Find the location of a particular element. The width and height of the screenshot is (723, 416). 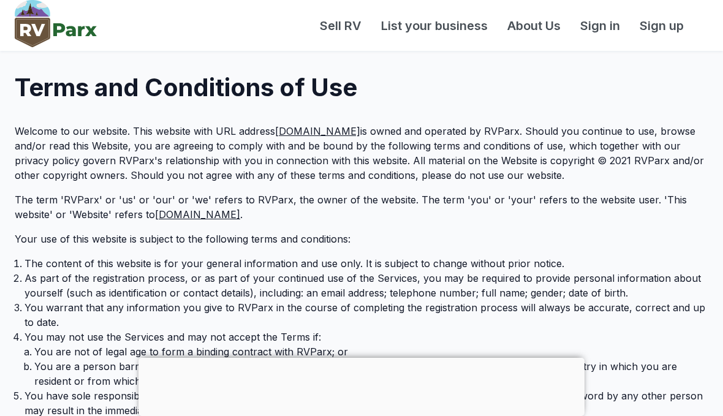

a: Sign up is located at coordinates (662, 26).